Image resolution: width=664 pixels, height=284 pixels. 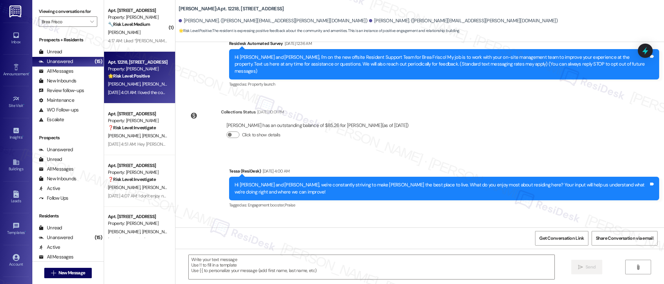 What do you see at coordinates (68, 216) in the screenshot?
I see `div: Residents` at bounding box center [68, 216].